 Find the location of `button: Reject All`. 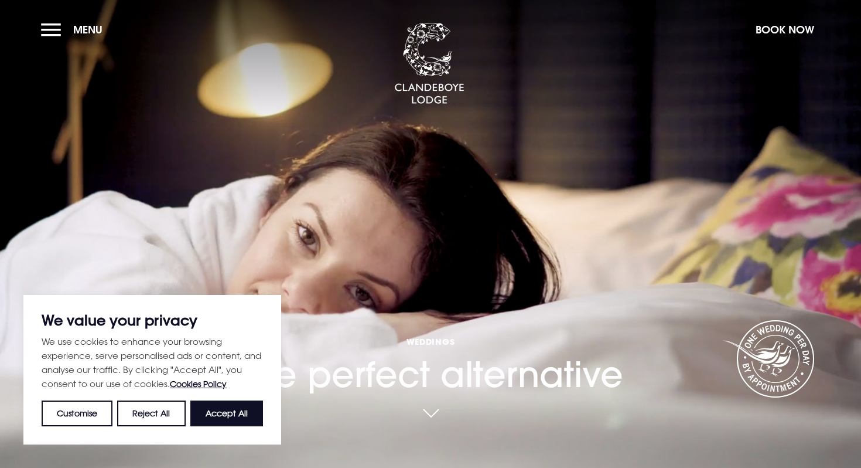

button: Reject All is located at coordinates (151, 413).